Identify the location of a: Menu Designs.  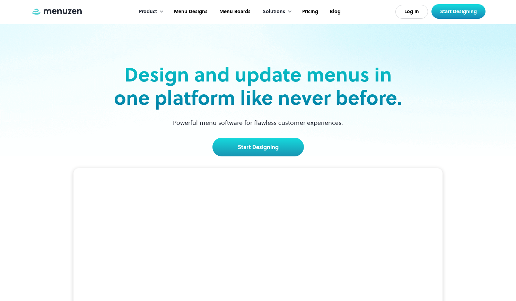
(190, 12).